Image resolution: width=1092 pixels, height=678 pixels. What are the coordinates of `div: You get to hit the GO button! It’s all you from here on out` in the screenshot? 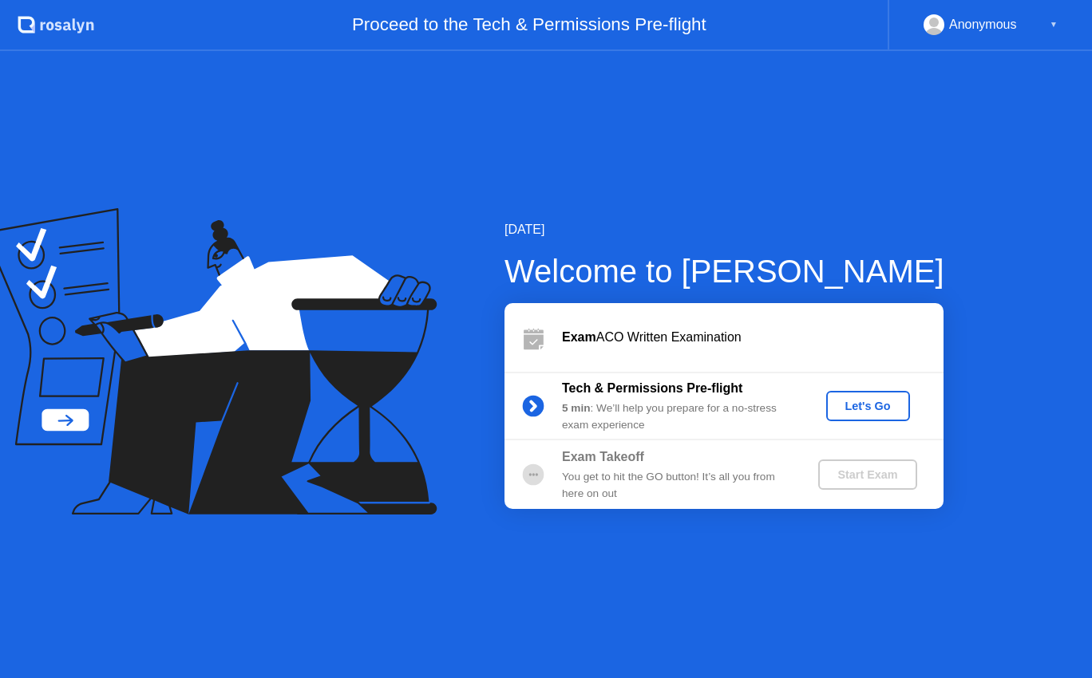 It's located at (677, 485).